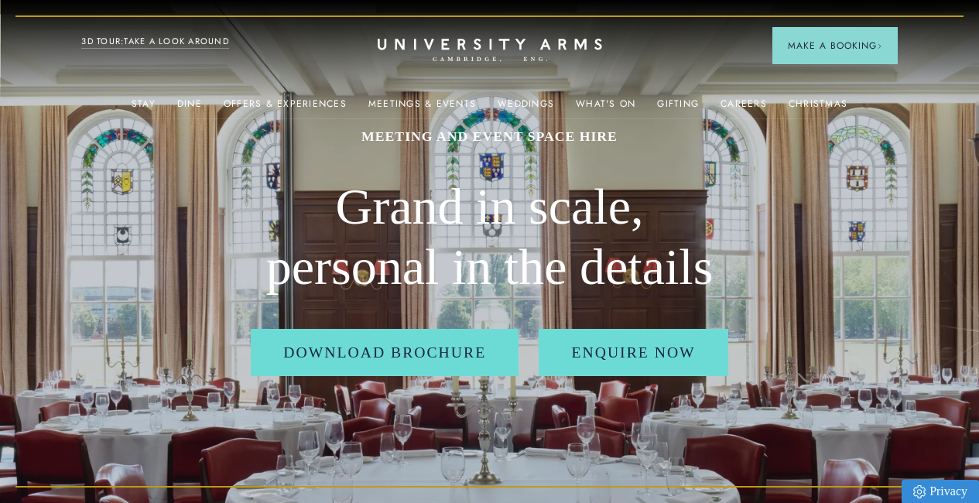  What do you see at coordinates (489, 237) in the screenshot?
I see `h2: Grand in scale, personal in the details` at bounding box center [489, 237].